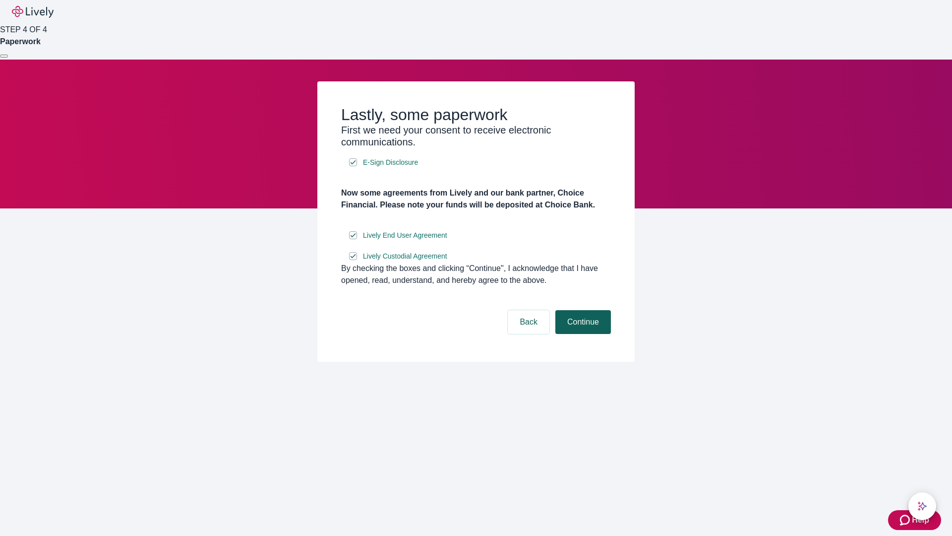 The image size is (952, 536). What do you see at coordinates (529, 322) in the screenshot?
I see `button: Back` at bounding box center [529, 322].